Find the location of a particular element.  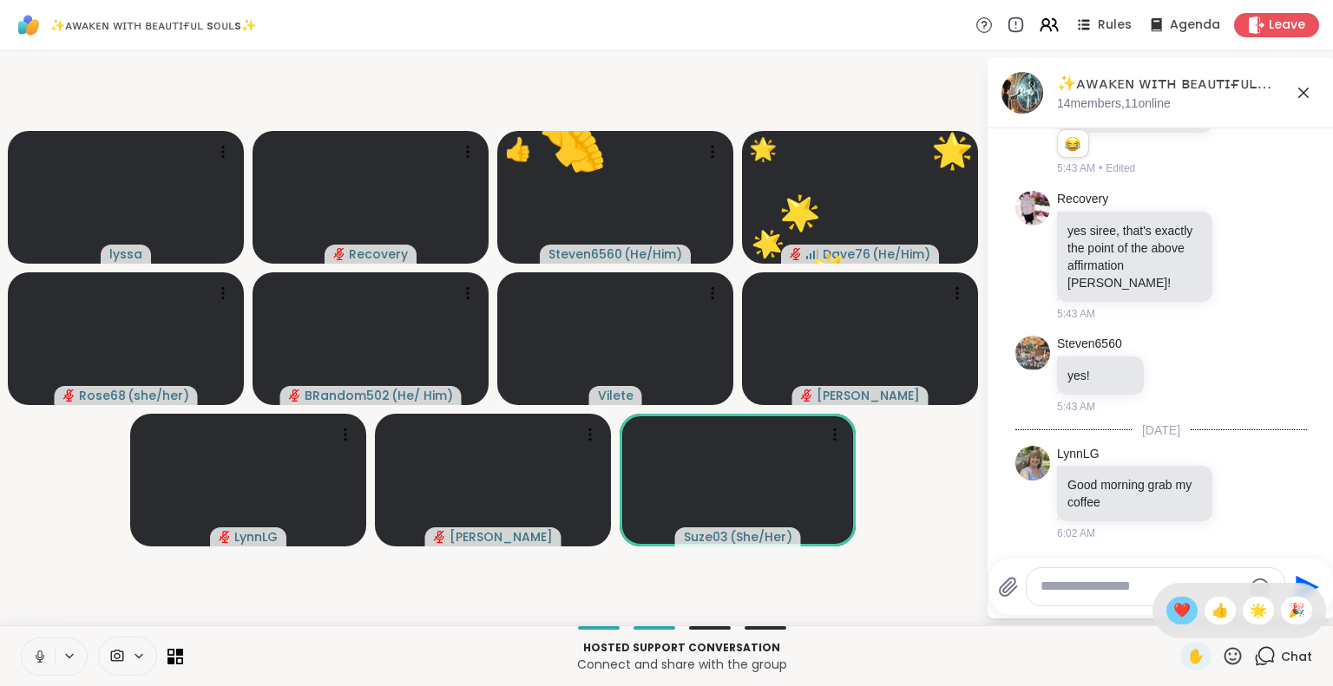

img: ✨ᴀᴡᴀᴋᴇɴ ᴡɪᴛʜ ʙᴇᴀᴜᴛɪғᴜʟ sᴏᴜʟs✨, Sep 06 is located at coordinates (1022, 93).